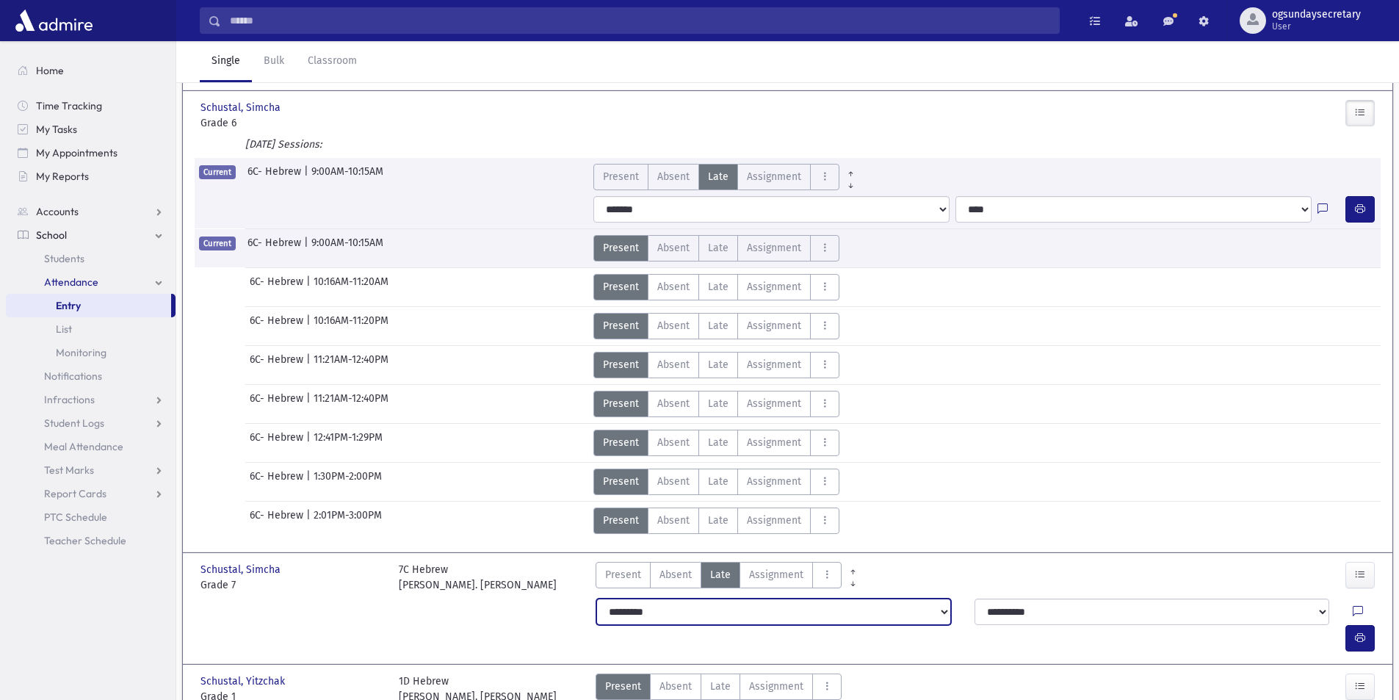 This screenshot has width=1399, height=700. I want to click on span: PTC Schedule, so click(76, 517).